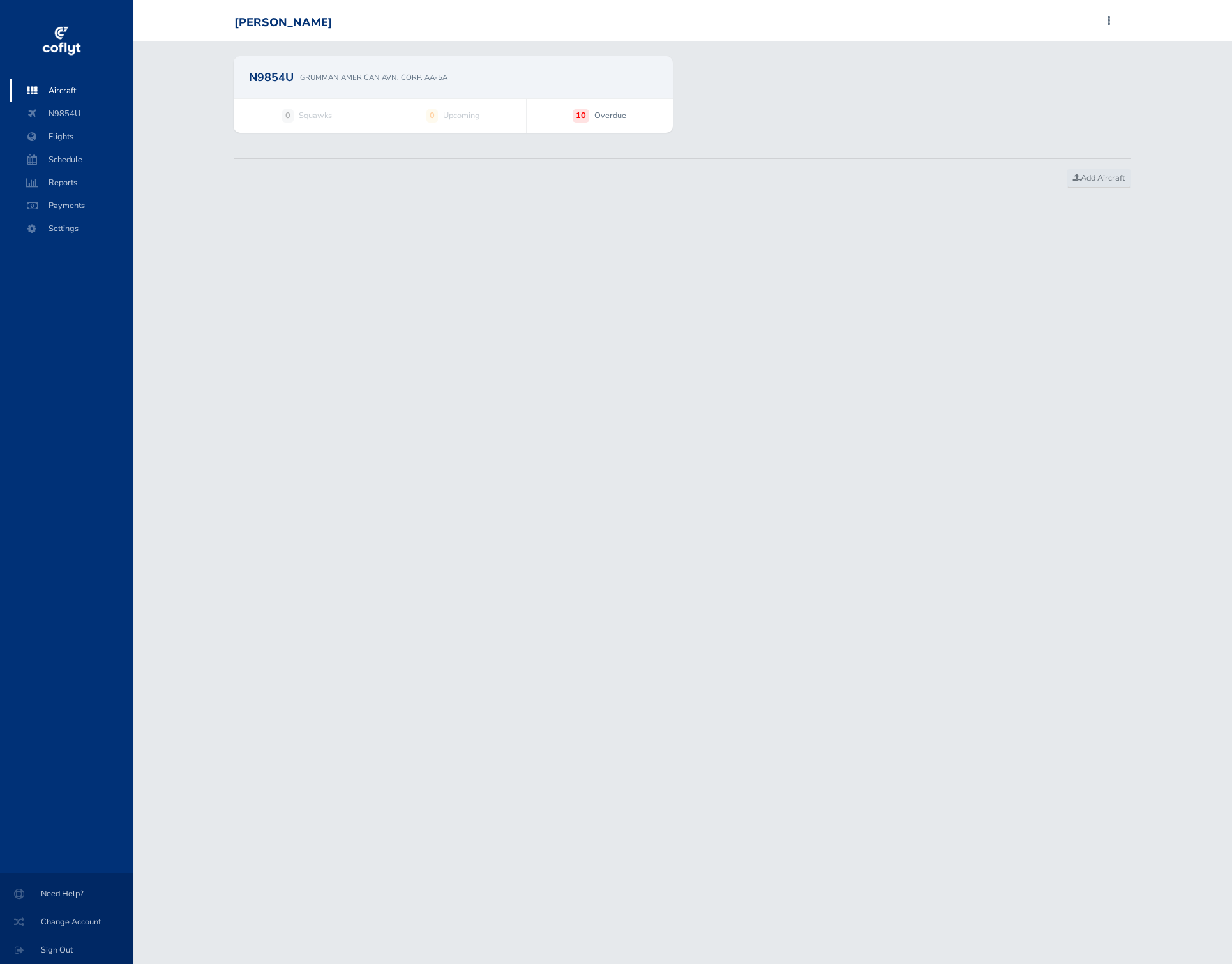  What do you see at coordinates (316, 115) in the screenshot?
I see `span: Squawks` at bounding box center [316, 115].